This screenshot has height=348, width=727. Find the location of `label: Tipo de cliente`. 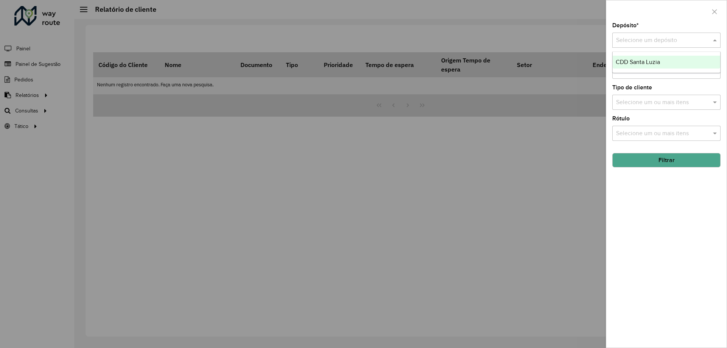

label: Tipo de cliente is located at coordinates (632, 88).